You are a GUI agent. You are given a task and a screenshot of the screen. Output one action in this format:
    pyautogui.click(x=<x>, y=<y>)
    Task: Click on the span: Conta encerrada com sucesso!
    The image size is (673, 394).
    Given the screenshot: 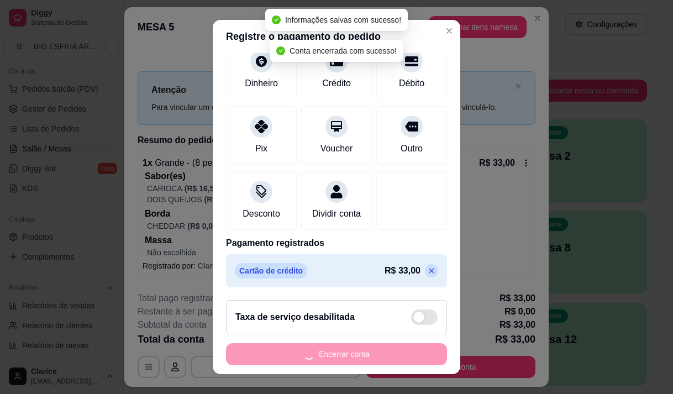 What is the action you would take?
    pyautogui.click(x=343, y=51)
    